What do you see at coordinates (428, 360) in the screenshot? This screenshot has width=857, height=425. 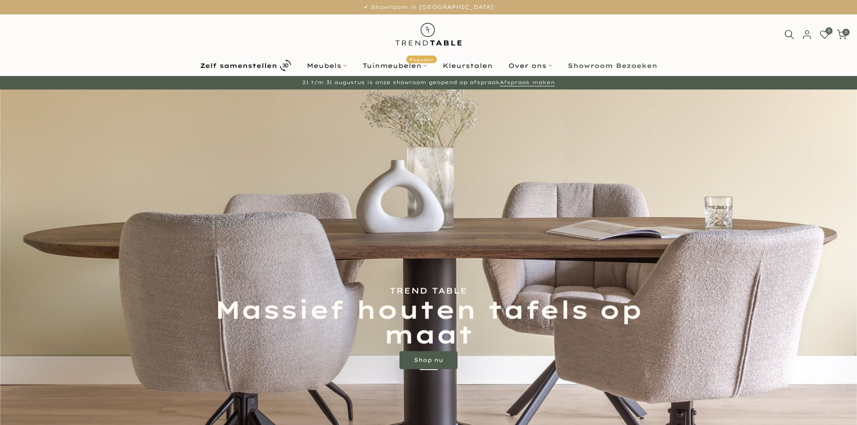 I see `a: Shop nu` at bounding box center [428, 360].